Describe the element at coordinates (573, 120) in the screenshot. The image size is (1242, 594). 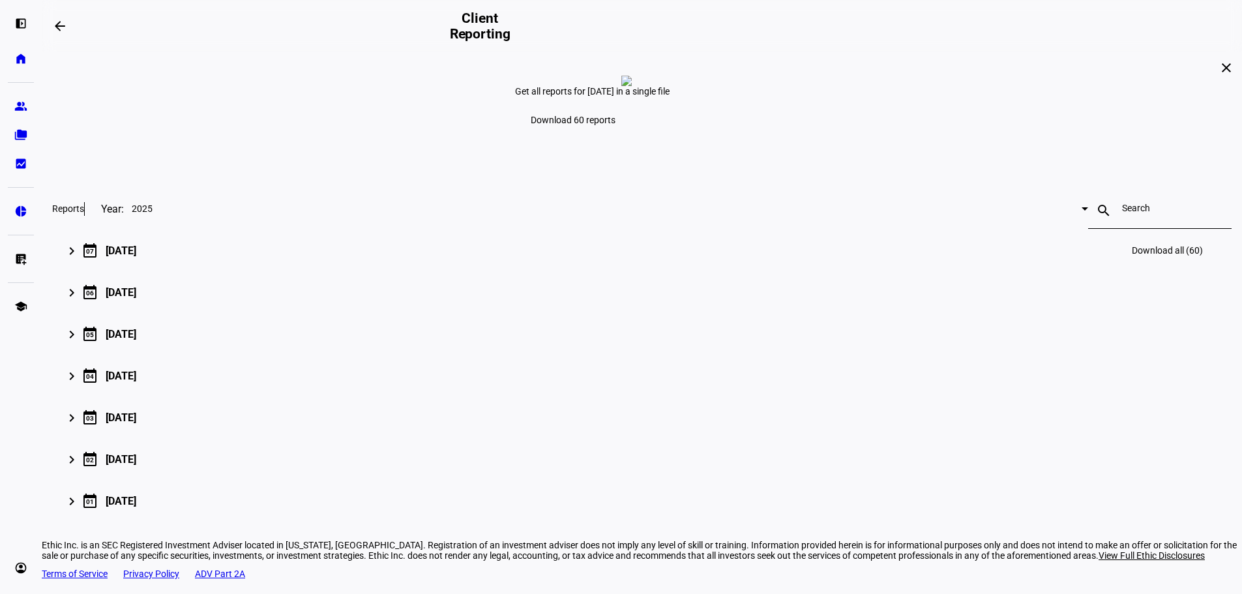
I see `span: Download 60 reports` at that location.